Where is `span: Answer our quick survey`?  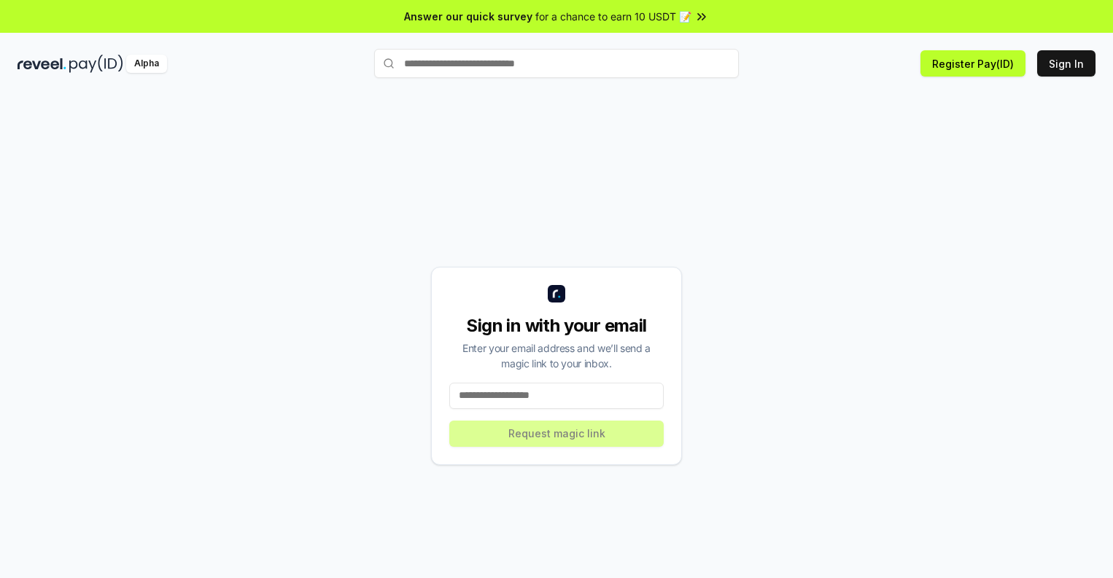 span: Answer our quick survey is located at coordinates (468, 16).